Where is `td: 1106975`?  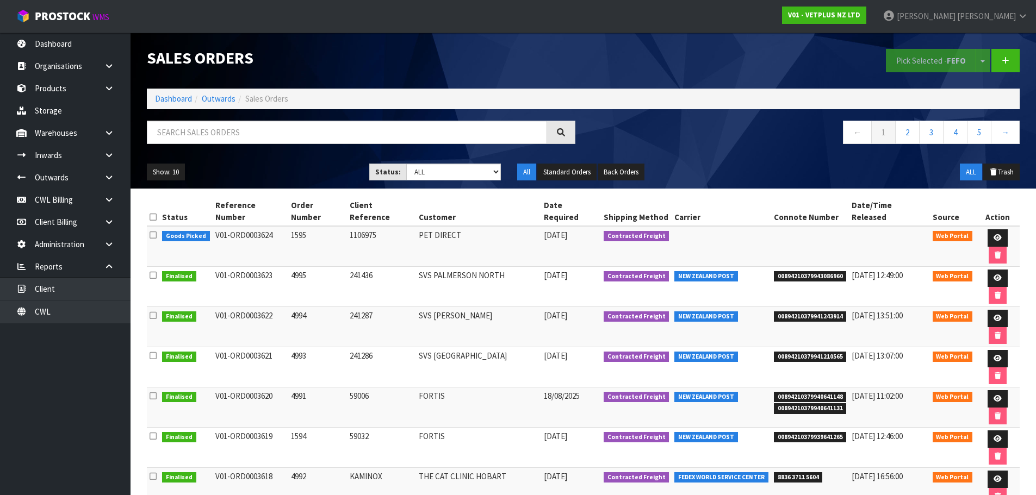
td: 1106975 is located at coordinates (381, 246).